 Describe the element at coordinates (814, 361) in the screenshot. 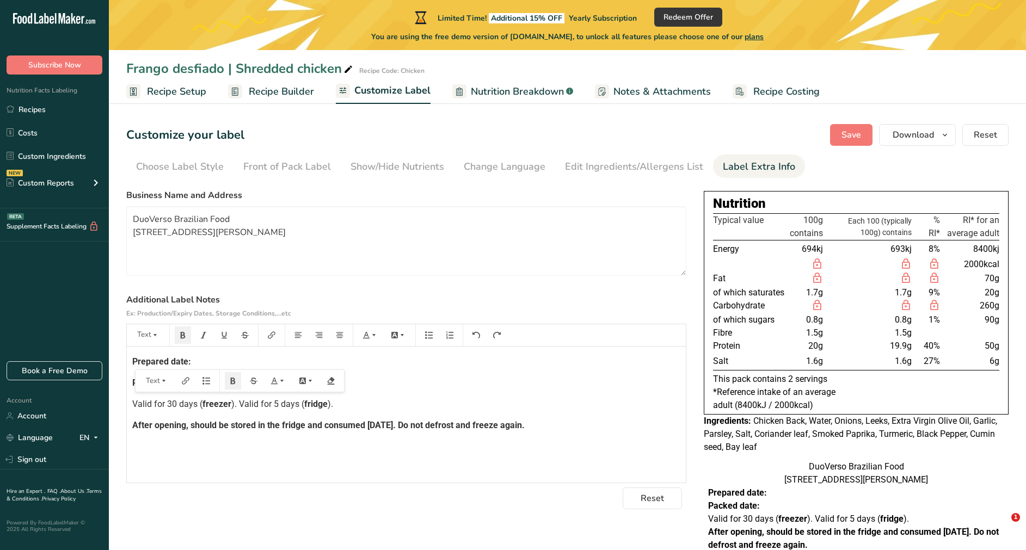

I see `span: 1.6g` at that location.